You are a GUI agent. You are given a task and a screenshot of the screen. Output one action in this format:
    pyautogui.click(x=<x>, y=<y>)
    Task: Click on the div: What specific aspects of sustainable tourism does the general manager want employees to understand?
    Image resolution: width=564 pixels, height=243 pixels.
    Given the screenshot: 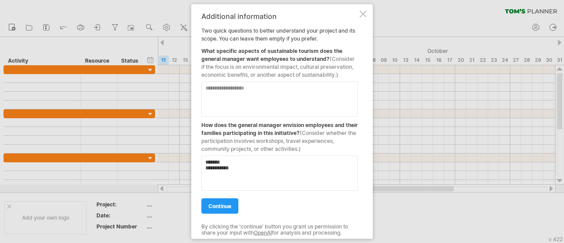 What is the action you would take?
    pyautogui.click(x=280, y=60)
    